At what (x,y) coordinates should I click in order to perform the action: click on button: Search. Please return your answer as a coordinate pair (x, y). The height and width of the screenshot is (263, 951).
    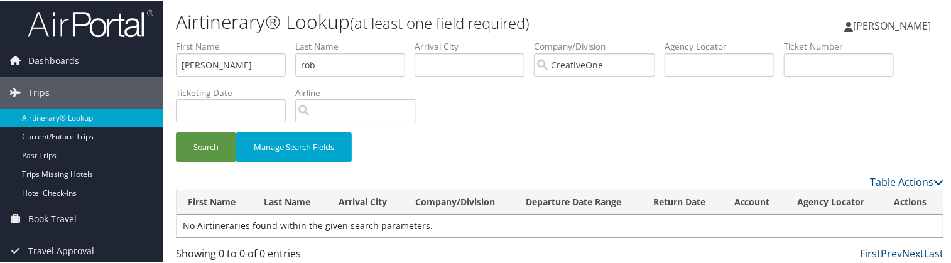
    Looking at the image, I should click on (206, 146).